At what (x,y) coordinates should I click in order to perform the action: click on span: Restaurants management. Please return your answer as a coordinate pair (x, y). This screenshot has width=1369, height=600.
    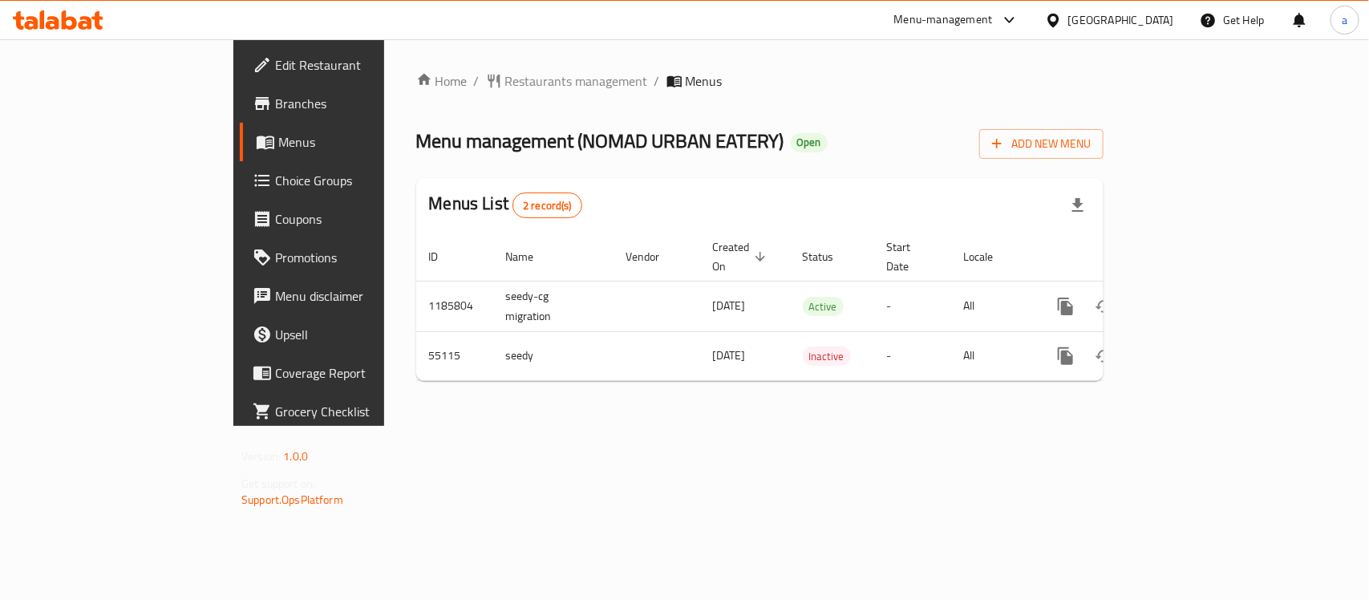
    Looking at the image, I should click on (577, 81).